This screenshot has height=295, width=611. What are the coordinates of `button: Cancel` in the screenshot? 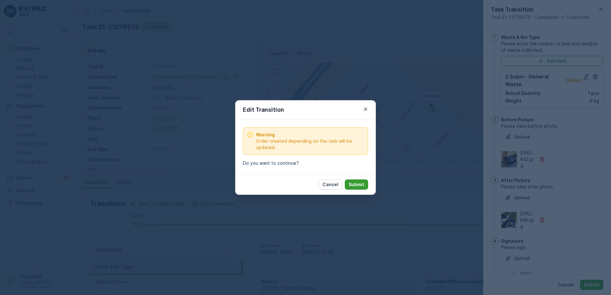 It's located at (330, 185).